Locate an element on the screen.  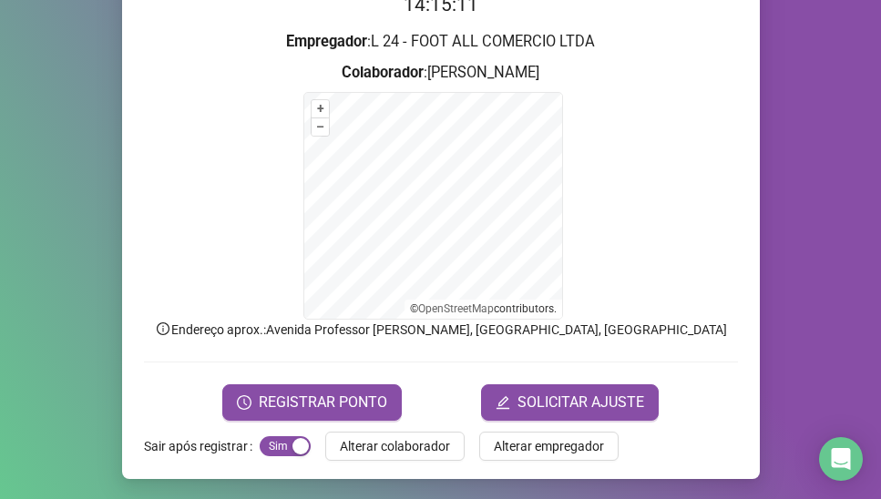
div: Open Intercom Messenger is located at coordinates (841, 459).